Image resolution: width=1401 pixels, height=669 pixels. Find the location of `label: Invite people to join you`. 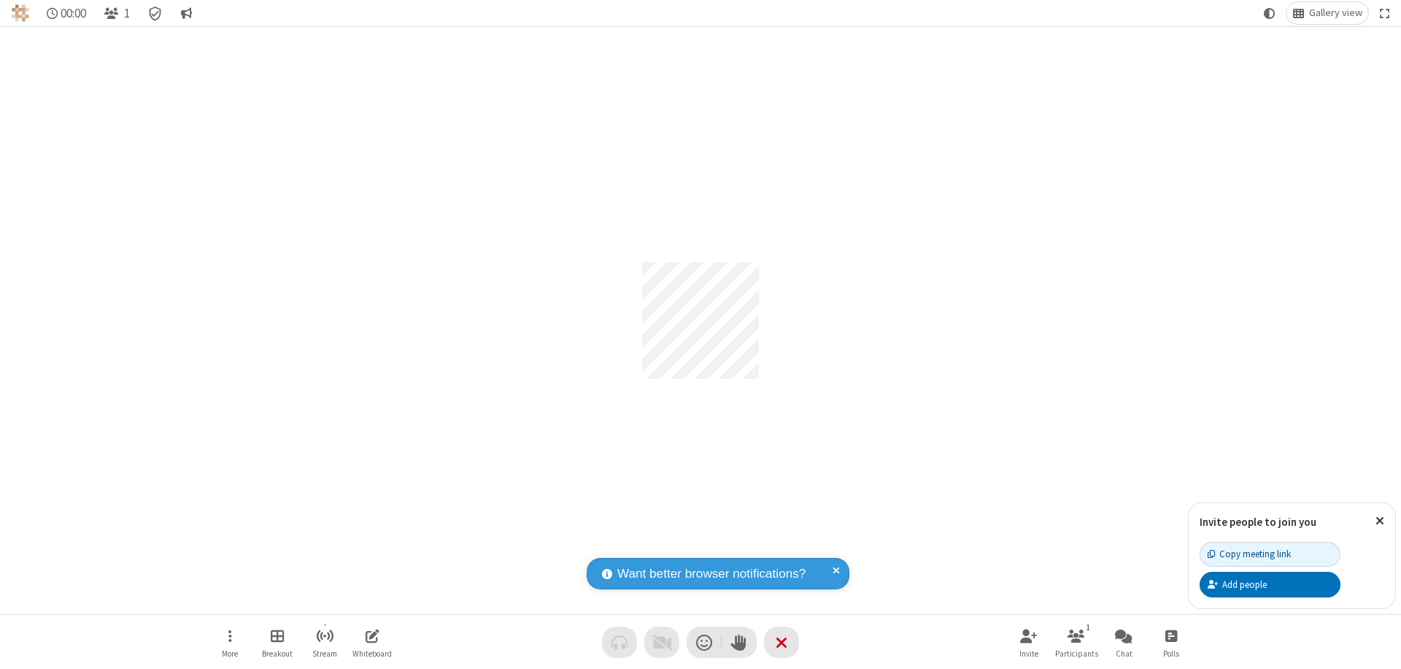

label: Invite people to join you is located at coordinates (1258, 521).